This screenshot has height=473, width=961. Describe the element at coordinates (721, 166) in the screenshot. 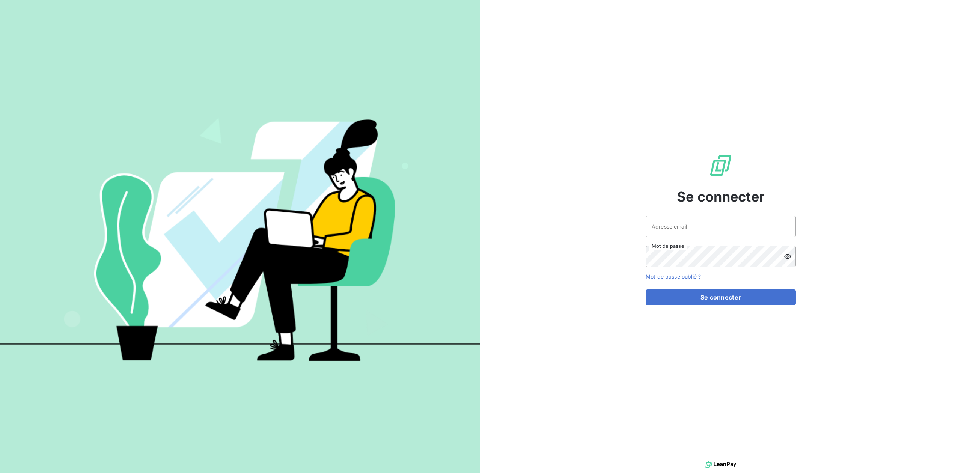

I see `img: Logo LeanPay` at that location.